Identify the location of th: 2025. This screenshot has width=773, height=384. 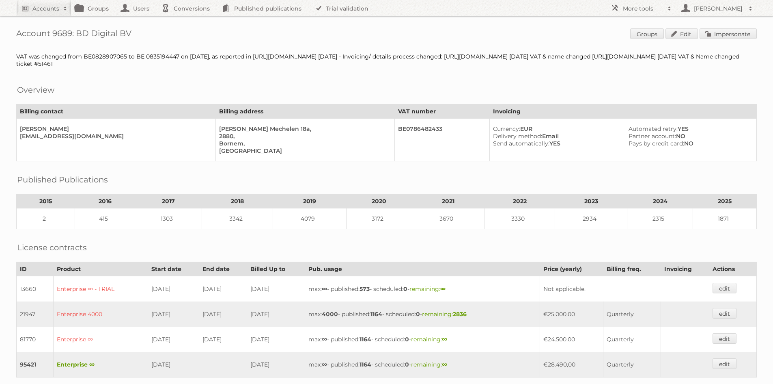
(725, 201).